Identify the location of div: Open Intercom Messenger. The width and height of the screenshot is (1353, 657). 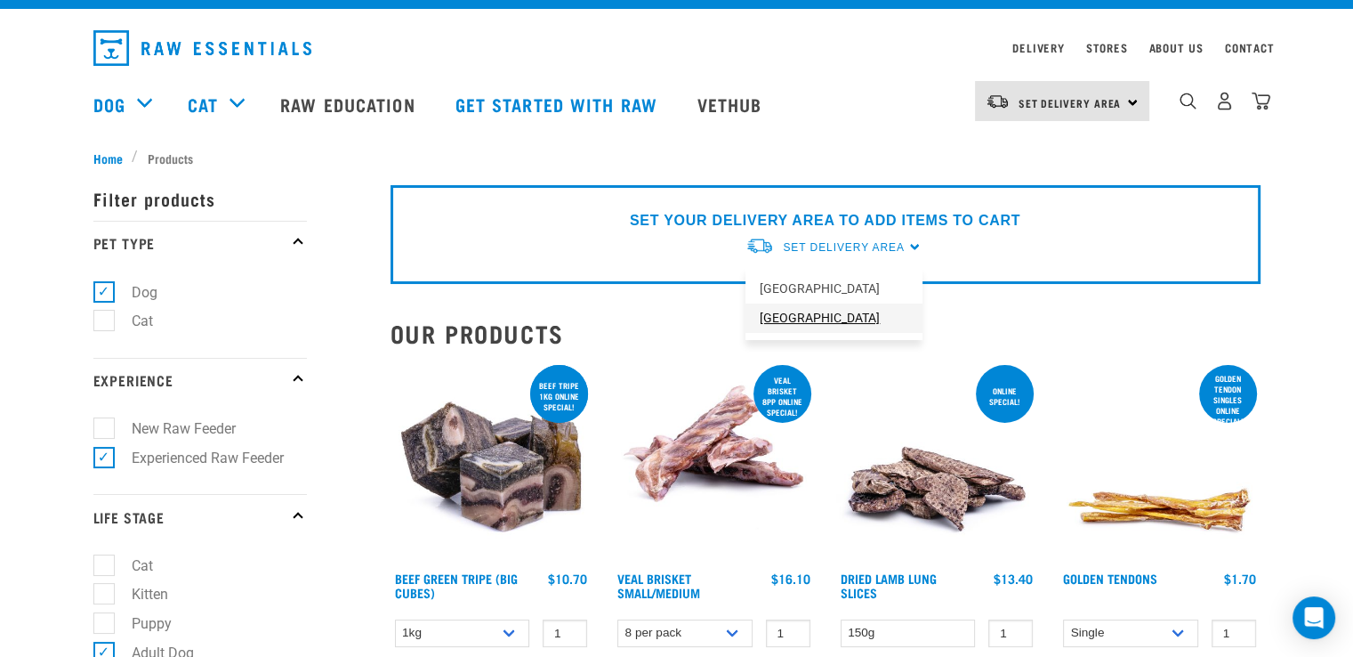
(1314, 617).